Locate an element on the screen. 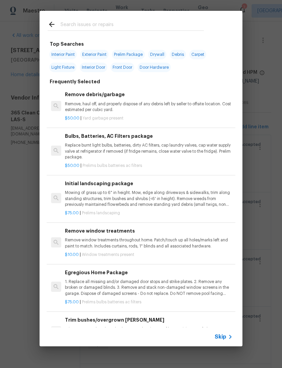 The width and height of the screenshot is (282, 368). span: Window treatments present is located at coordinates (108, 254).